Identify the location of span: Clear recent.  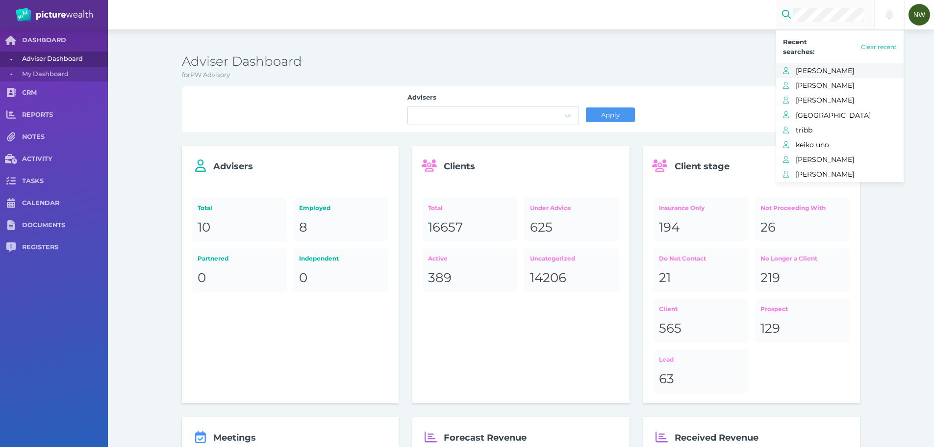
(879, 47).